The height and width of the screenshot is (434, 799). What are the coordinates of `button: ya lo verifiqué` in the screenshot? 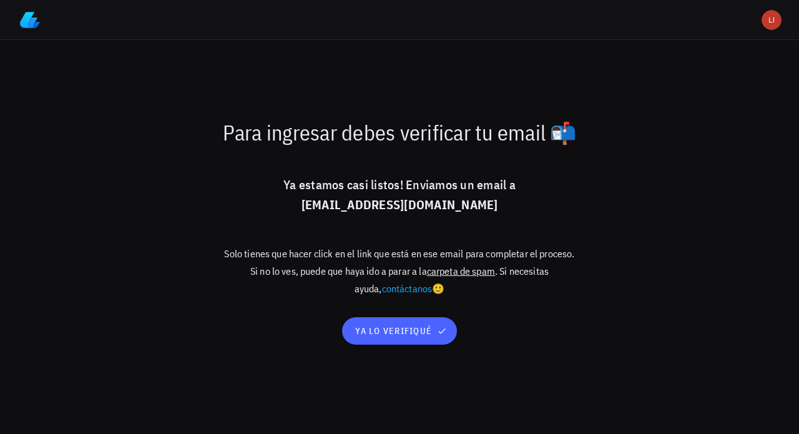 It's located at (399, 331).